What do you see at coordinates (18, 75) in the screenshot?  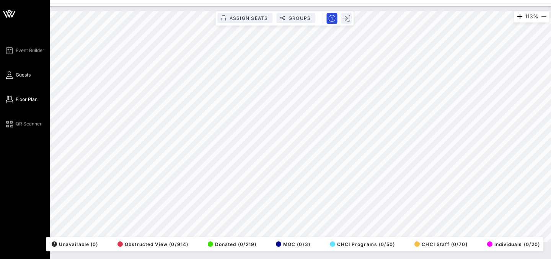 I see `a: Guests` at bounding box center [18, 75].